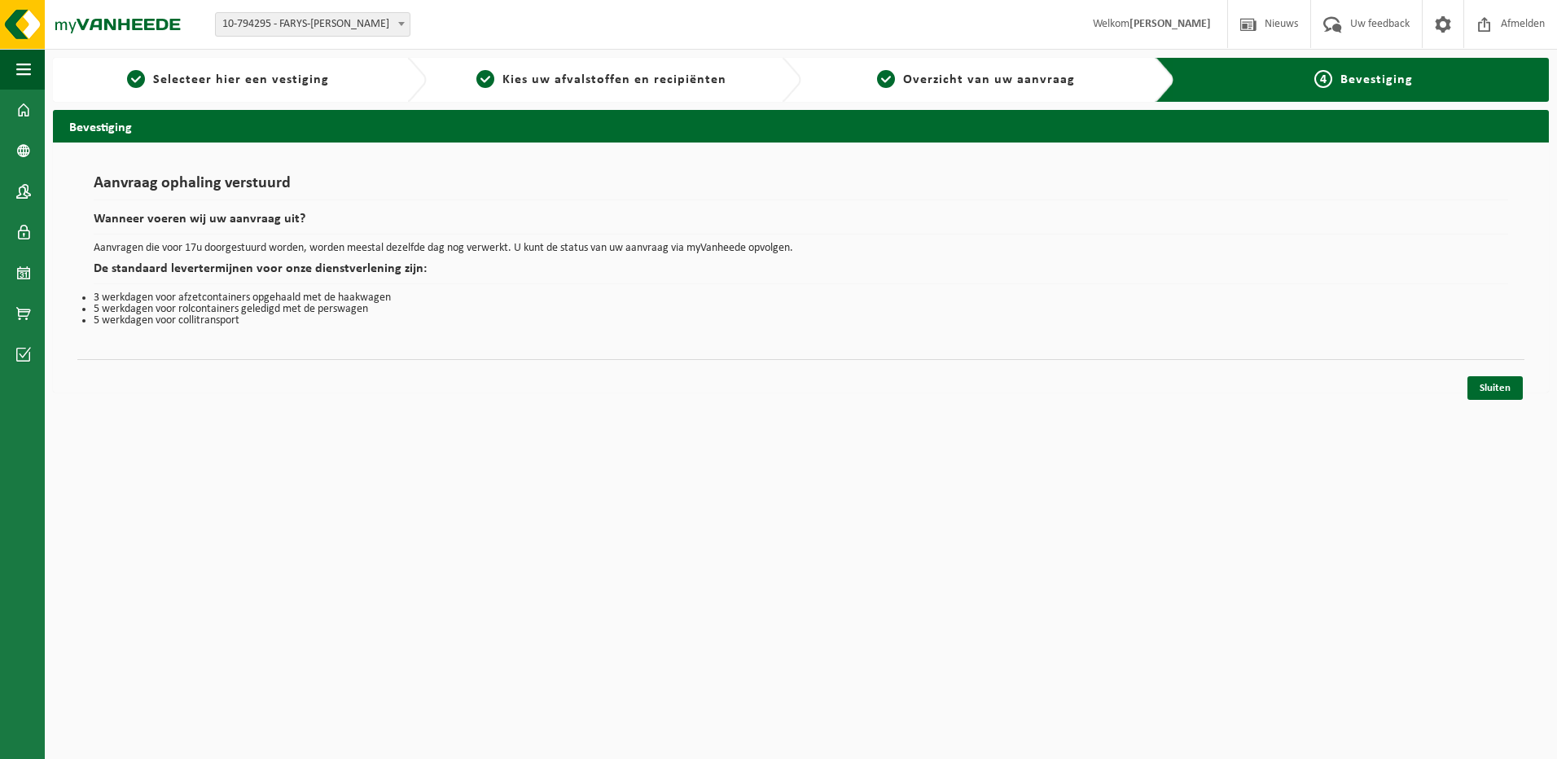  Describe the element at coordinates (800, 187) in the screenshot. I see `h1: Aanvraag ophaling verstuurd` at that location.